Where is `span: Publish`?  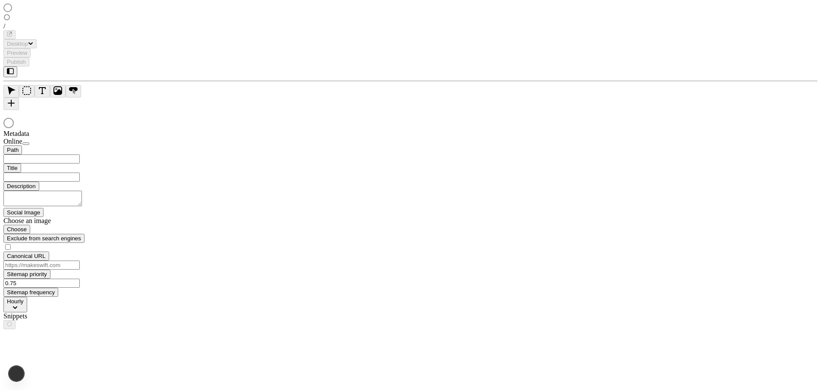 span: Publish is located at coordinates (16, 62).